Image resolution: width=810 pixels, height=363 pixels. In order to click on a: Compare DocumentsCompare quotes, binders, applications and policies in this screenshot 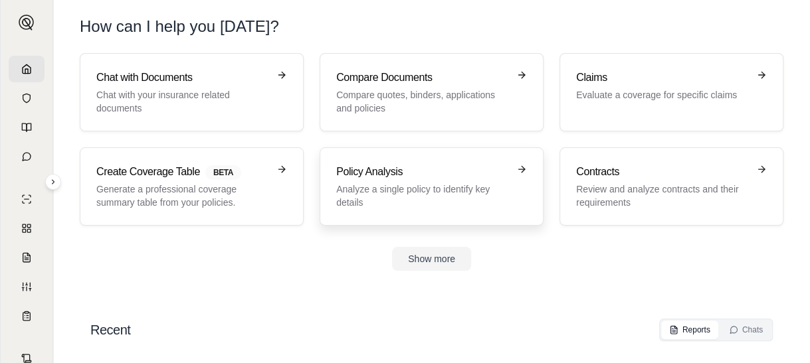, I will do `click(431, 92)`.